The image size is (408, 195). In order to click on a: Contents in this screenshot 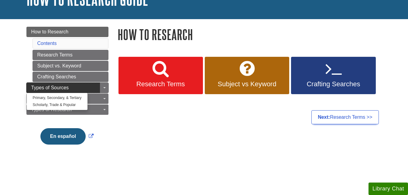, I will do `click(47, 43)`.